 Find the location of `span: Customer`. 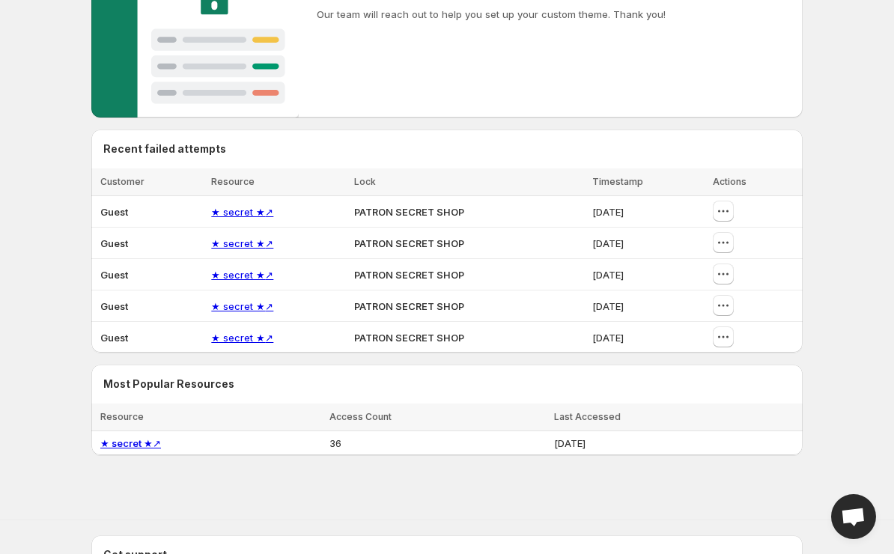

span: Customer is located at coordinates (122, 181).